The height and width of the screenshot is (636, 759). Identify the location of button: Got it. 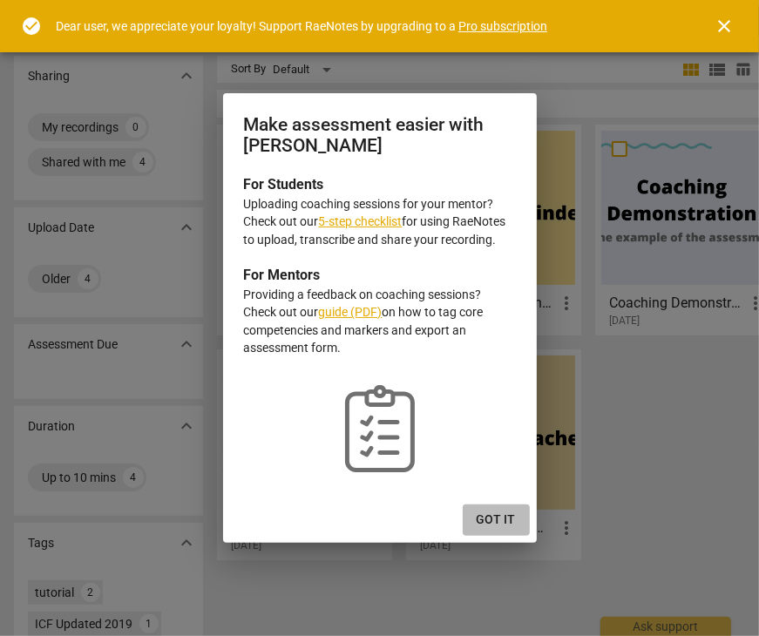
(496, 520).